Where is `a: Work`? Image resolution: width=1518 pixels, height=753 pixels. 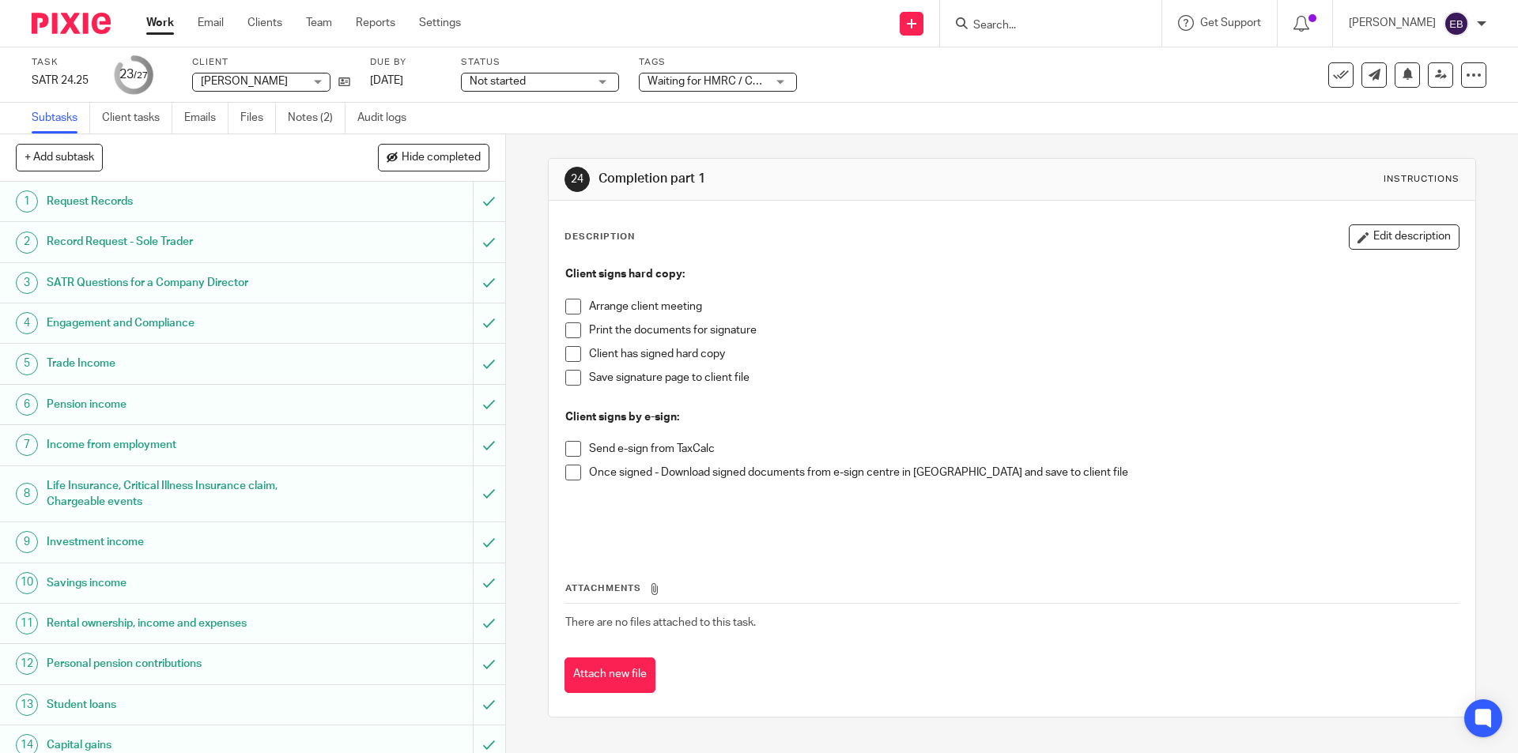 a: Work is located at coordinates (160, 23).